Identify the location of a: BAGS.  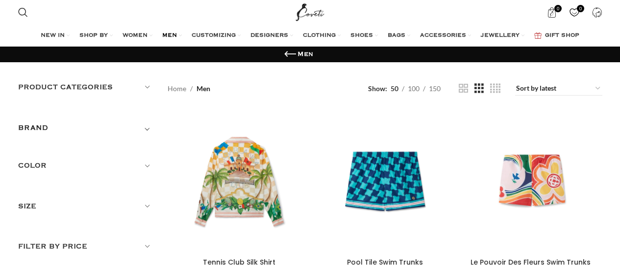
(399, 36).